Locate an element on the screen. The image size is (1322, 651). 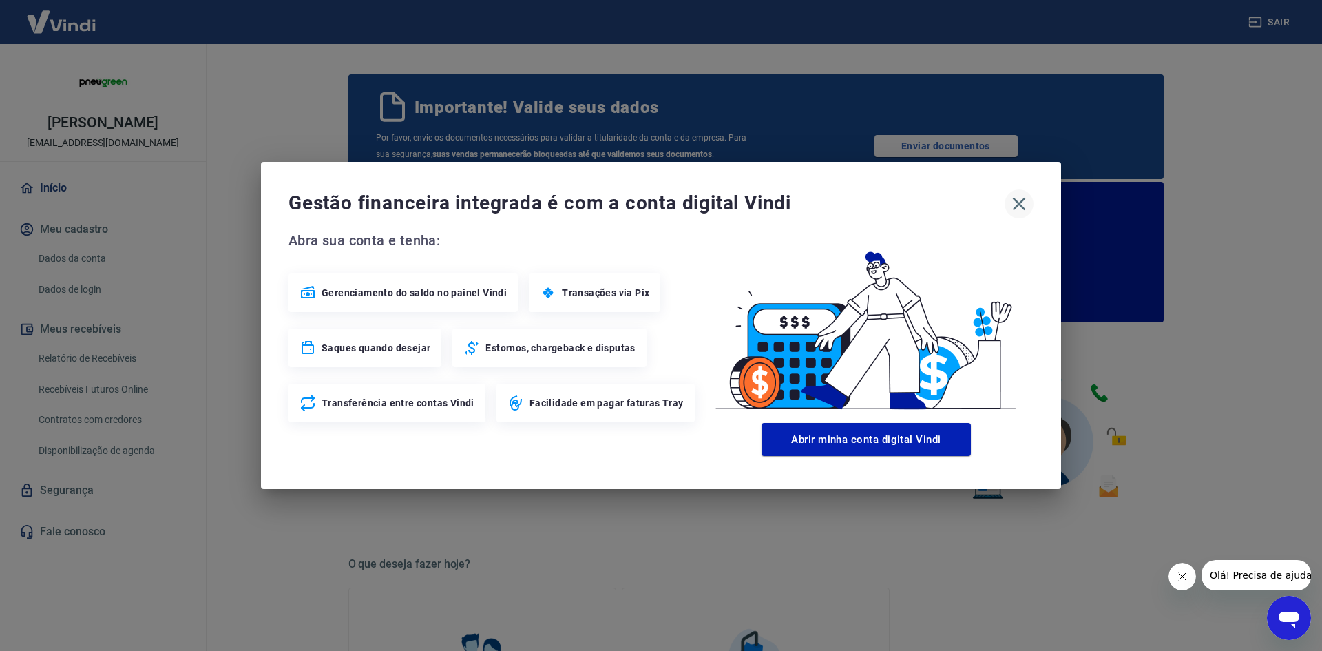
span: Saques quando desejar is located at coordinates (376, 348).